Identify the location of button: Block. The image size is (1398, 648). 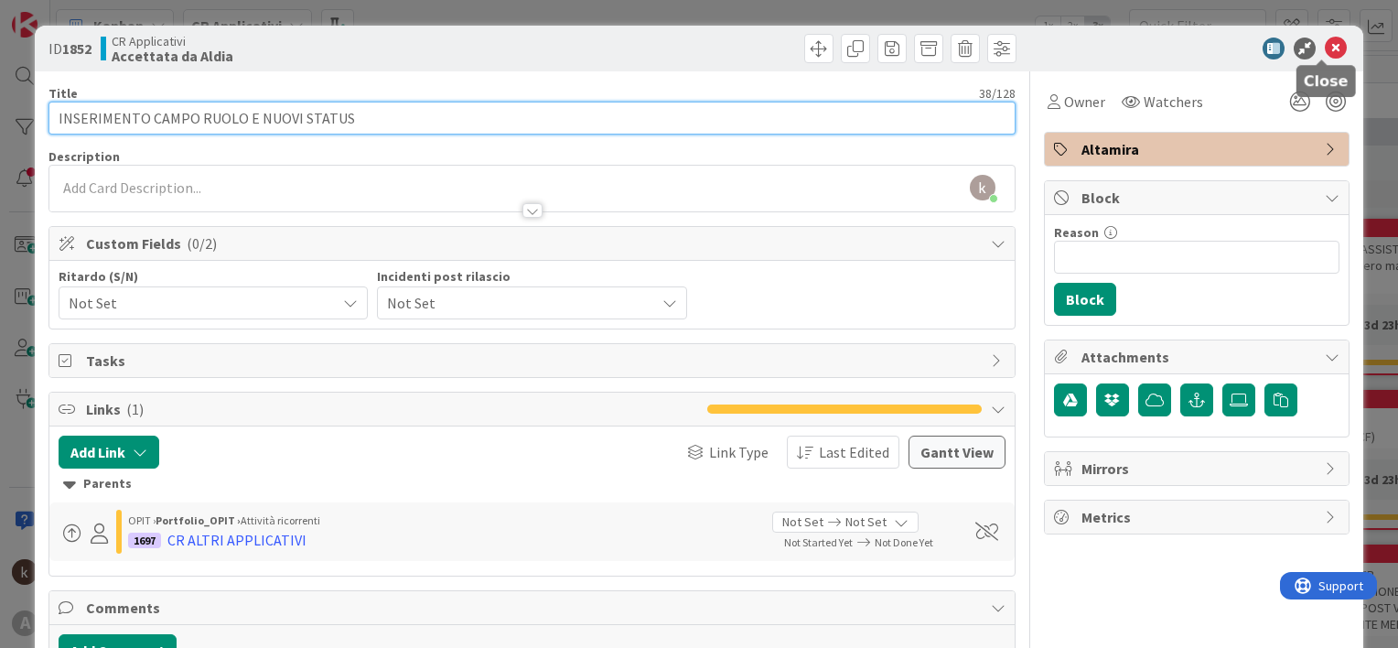
(1085, 299).